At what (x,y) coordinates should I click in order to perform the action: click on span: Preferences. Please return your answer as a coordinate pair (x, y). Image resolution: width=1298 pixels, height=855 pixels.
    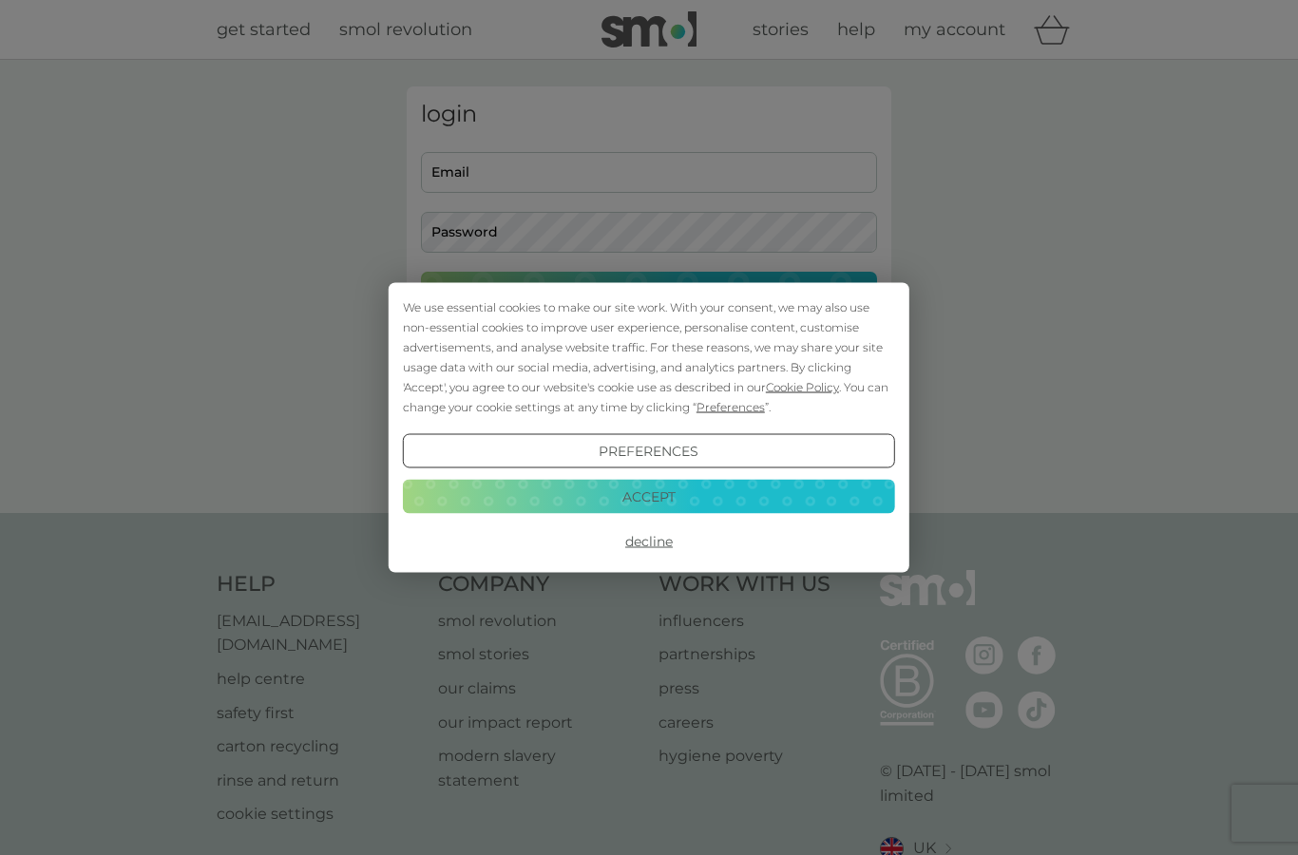
    Looking at the image, I should click on (731, 407).